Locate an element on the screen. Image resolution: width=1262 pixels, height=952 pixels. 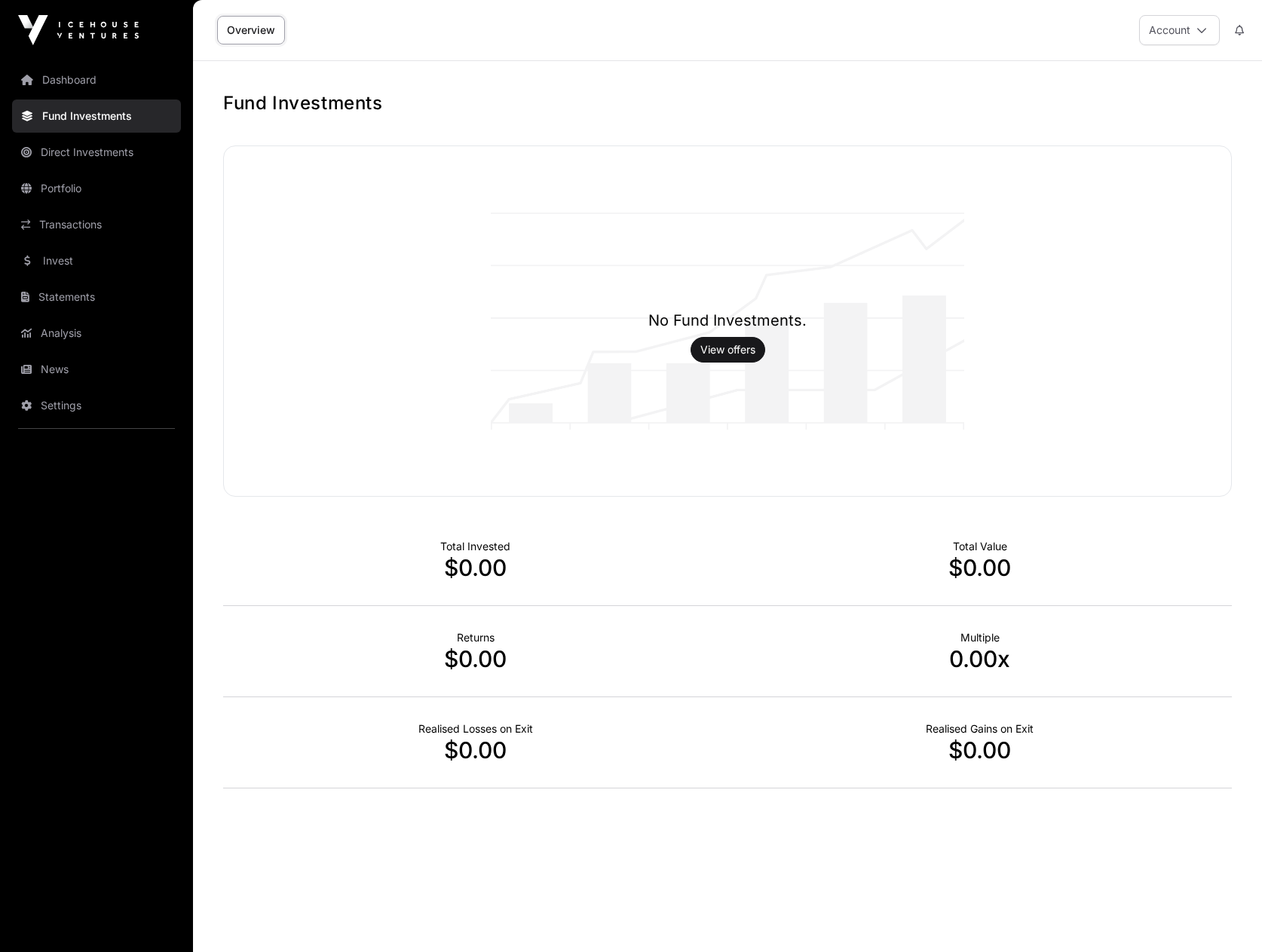
p: Total Value is located at coordinates (979, 546).